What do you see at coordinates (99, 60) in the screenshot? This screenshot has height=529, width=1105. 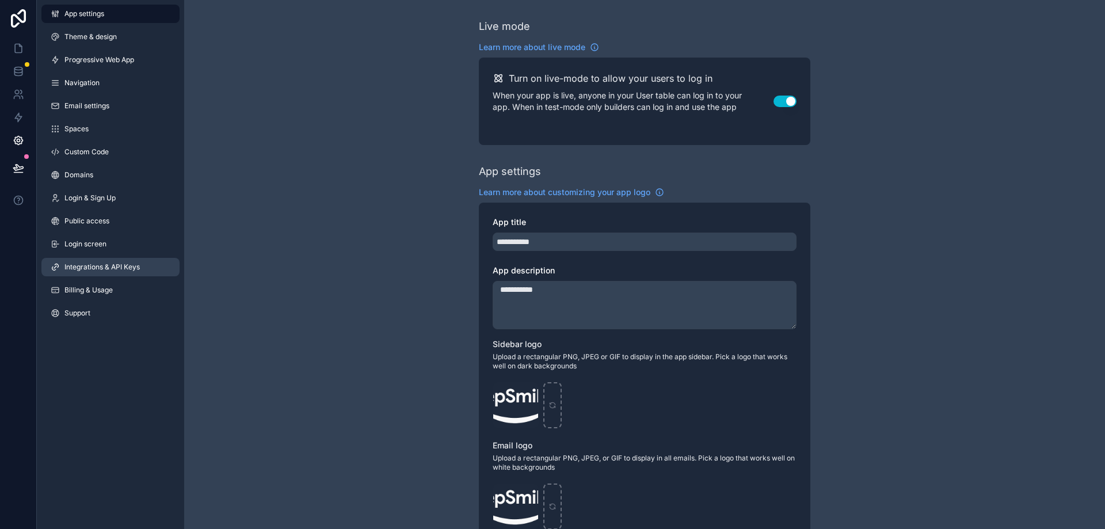 I see `span: Progressive Web App` at bounding box center [99, 60].